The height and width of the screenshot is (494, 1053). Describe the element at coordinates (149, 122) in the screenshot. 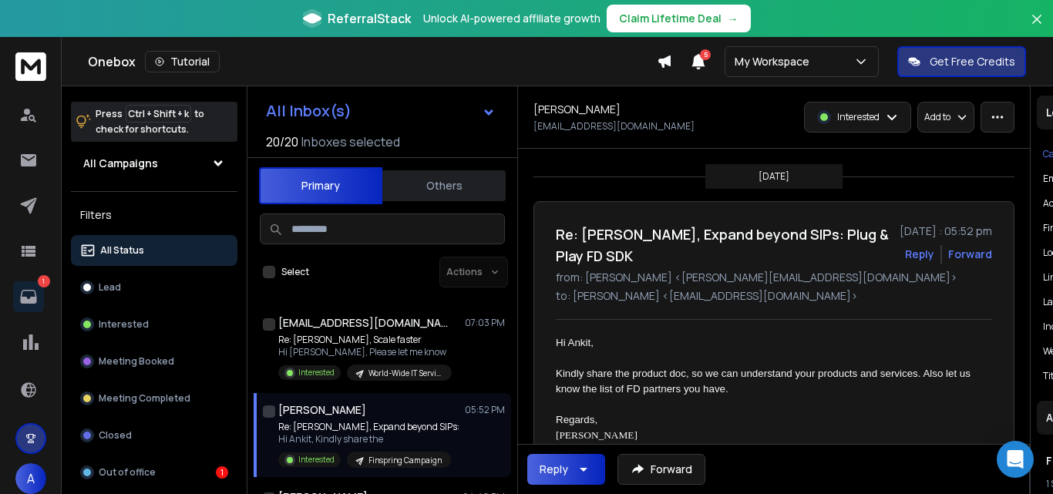

I see `p: Press to check for shortcuts.` at that location.